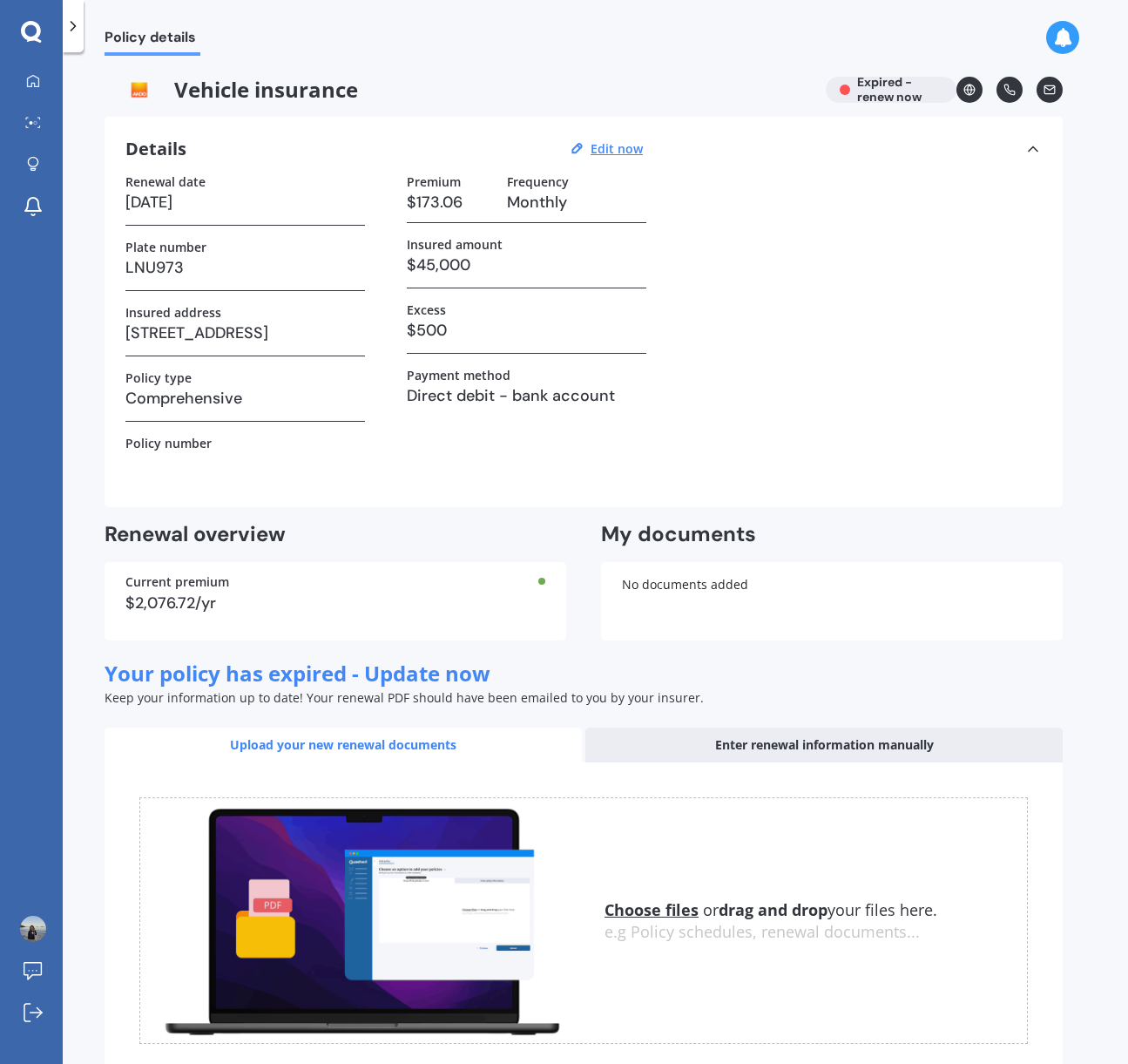 The image size is (1128, 1064). Describe the element at coordinates (426, 309) in the screenshot. I see `label: Excess` at that location.